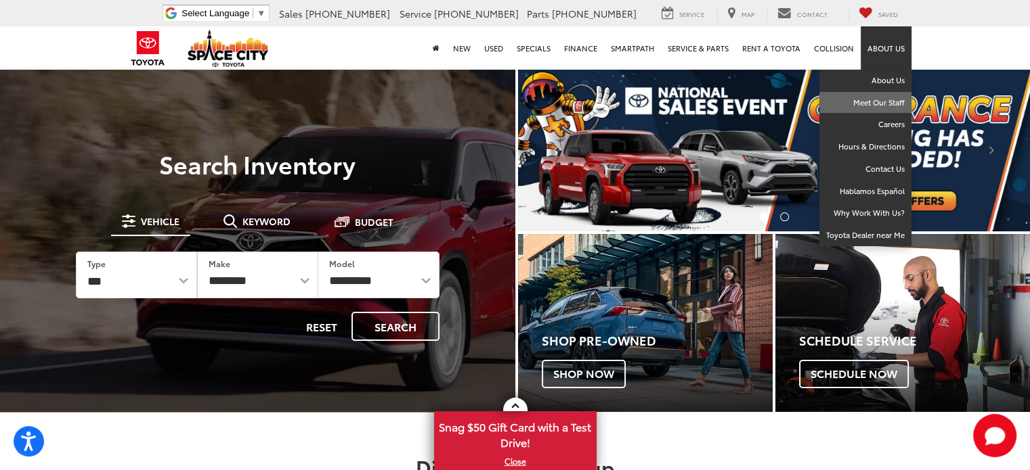 Image resolution: width=1030 pixels, height=470 pixels. Describe the element at coordinates (747, 14) in the screenshot. I see `span: Map` at that location.